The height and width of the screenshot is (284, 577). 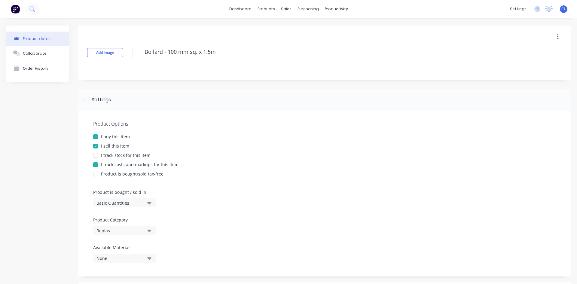 What do you see at coordinates (125, 230) in the screenshot?
I see `button: Replas` at bounding box center [125, 230].